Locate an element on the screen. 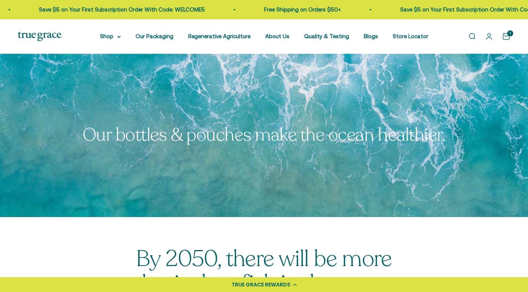  a: Regenerative Agriculture is located at coordinates (220, 36).